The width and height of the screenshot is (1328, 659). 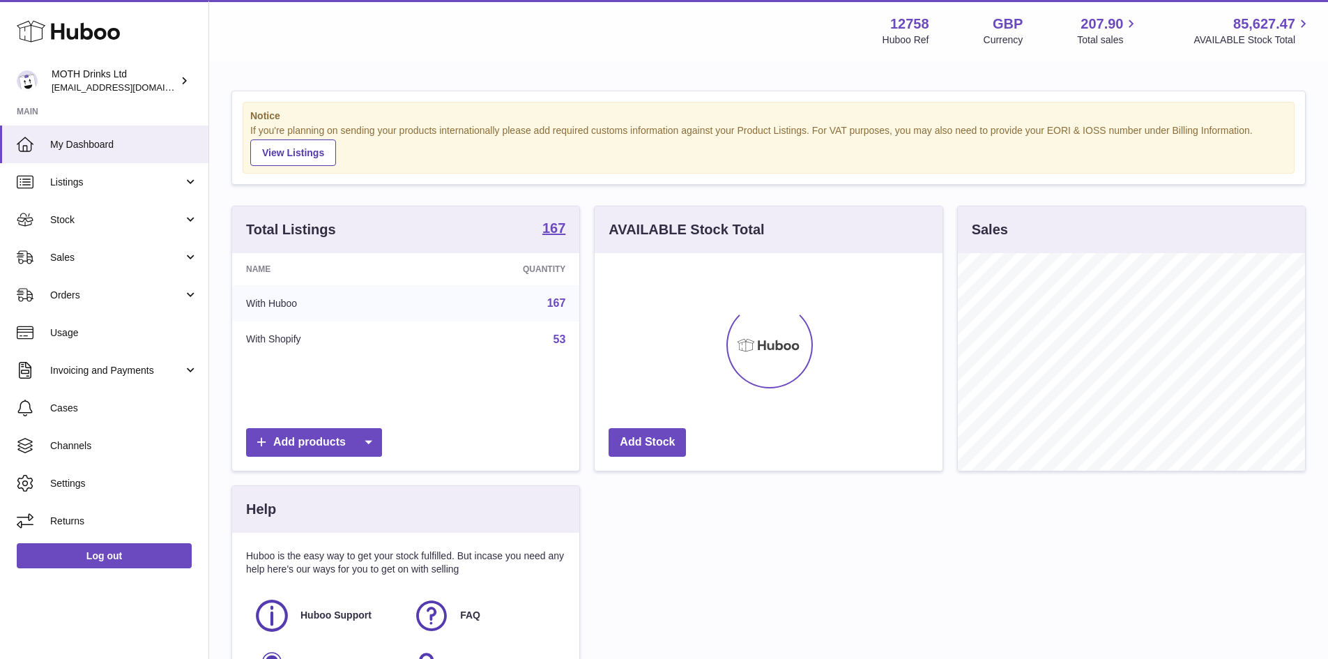 I want to click on h3: Sales, so click(x=990, y=229).